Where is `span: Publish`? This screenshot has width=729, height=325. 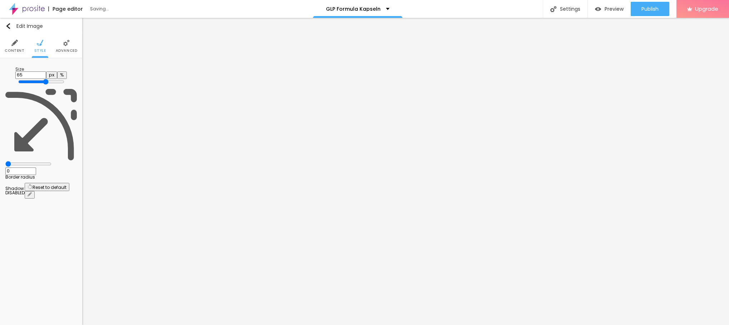
span: Publish is located at coordinates (650, 9).